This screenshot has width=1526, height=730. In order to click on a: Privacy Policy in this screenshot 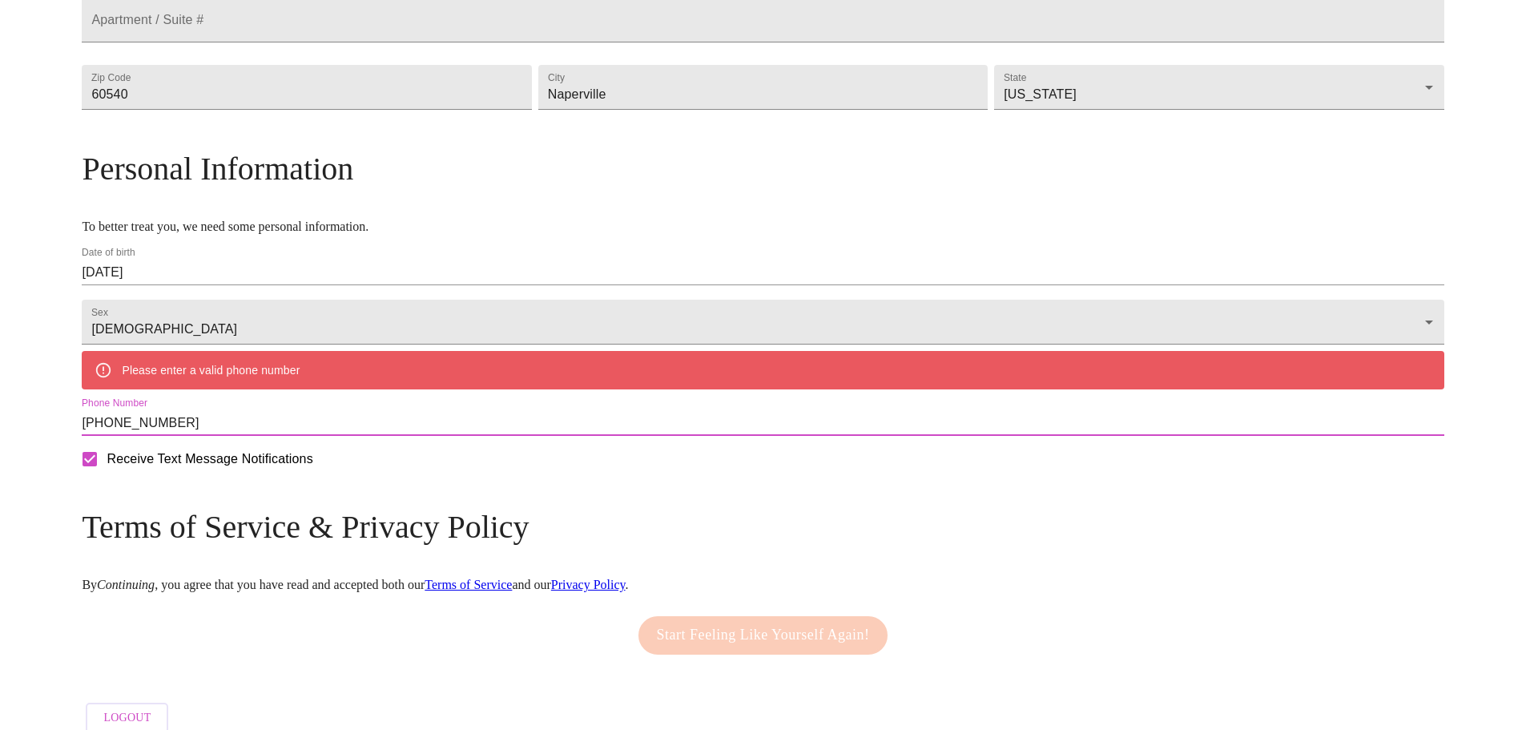, I will do `click(588, 584)`.